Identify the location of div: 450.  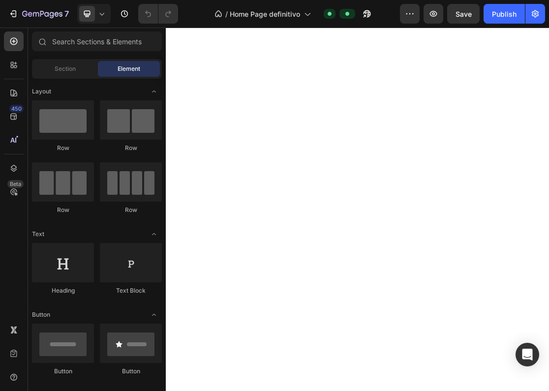
(16, 109).